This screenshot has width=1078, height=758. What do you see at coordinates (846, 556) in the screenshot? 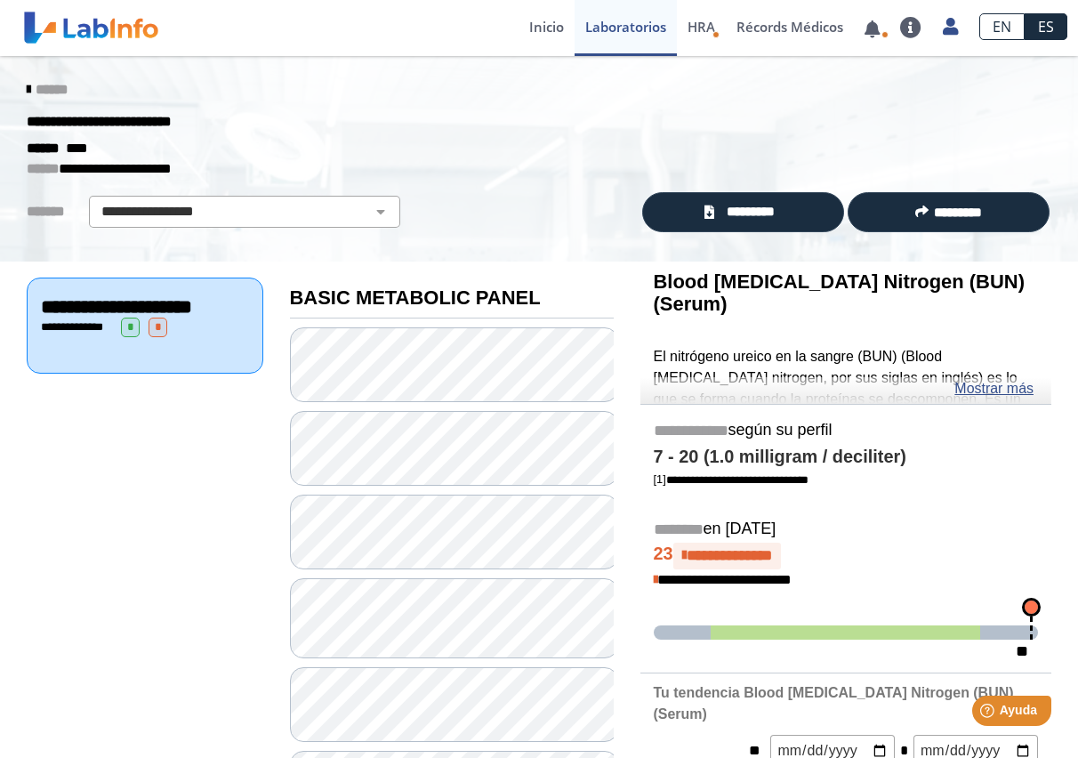
I see `h4: 23` at bounding box center [846, 556].